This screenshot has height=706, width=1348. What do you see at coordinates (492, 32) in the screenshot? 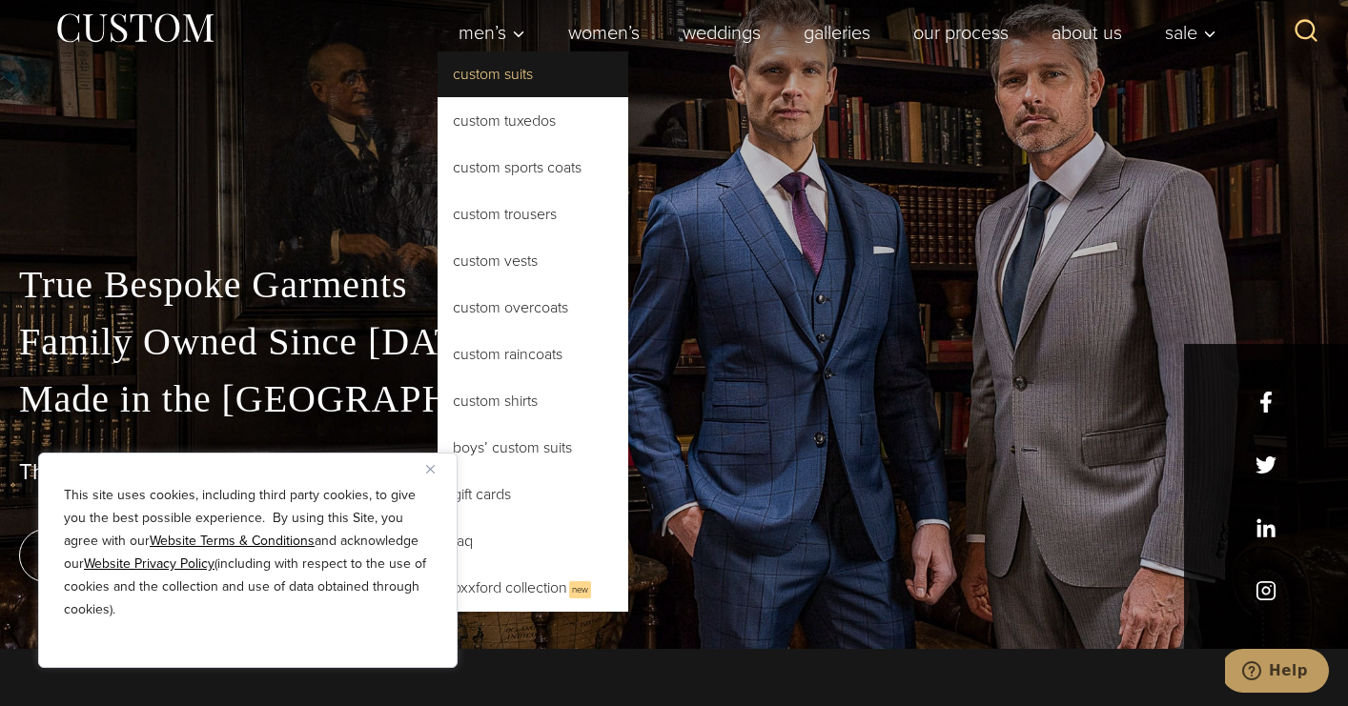
I see `button: Men’s sub menu toggle` at bounding box center [492, 32].